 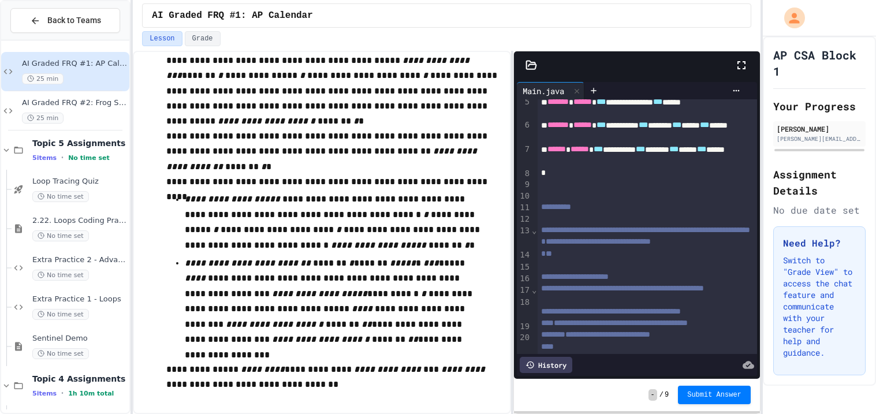 What do you see at coordinates (162, 39) in the screenshot?
I see `button: Lesson` at bounding box center [162, 39].